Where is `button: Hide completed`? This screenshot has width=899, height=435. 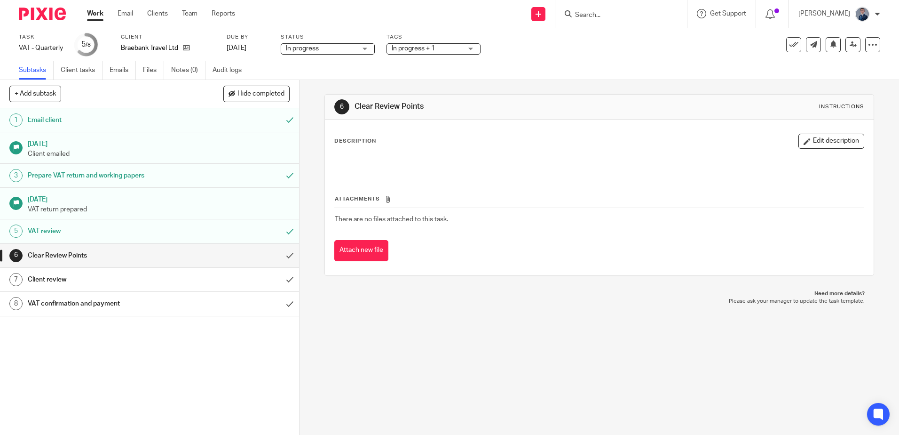 button: Hide completed is located at coordinates (256, 94).